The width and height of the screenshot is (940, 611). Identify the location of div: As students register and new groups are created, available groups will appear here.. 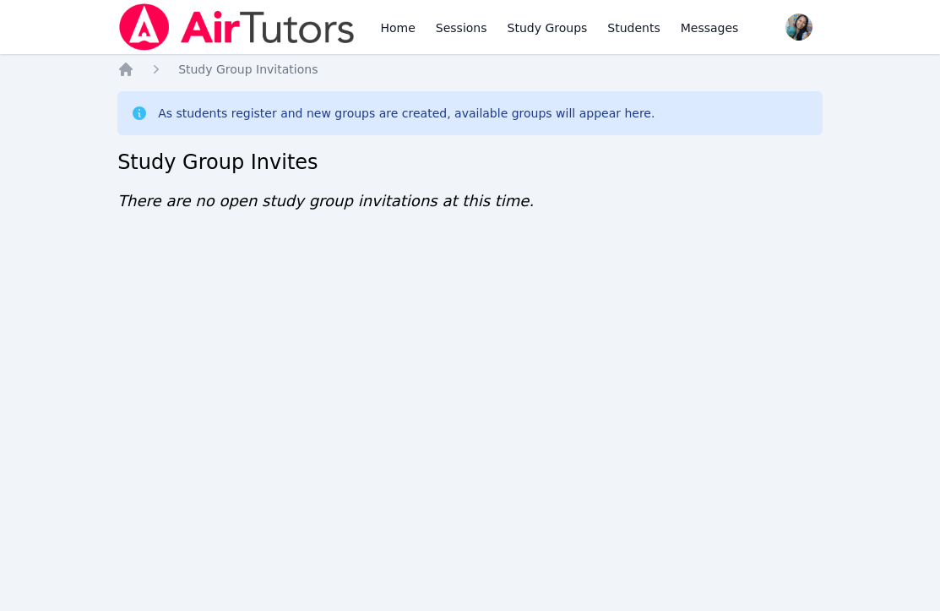
(406, 113).